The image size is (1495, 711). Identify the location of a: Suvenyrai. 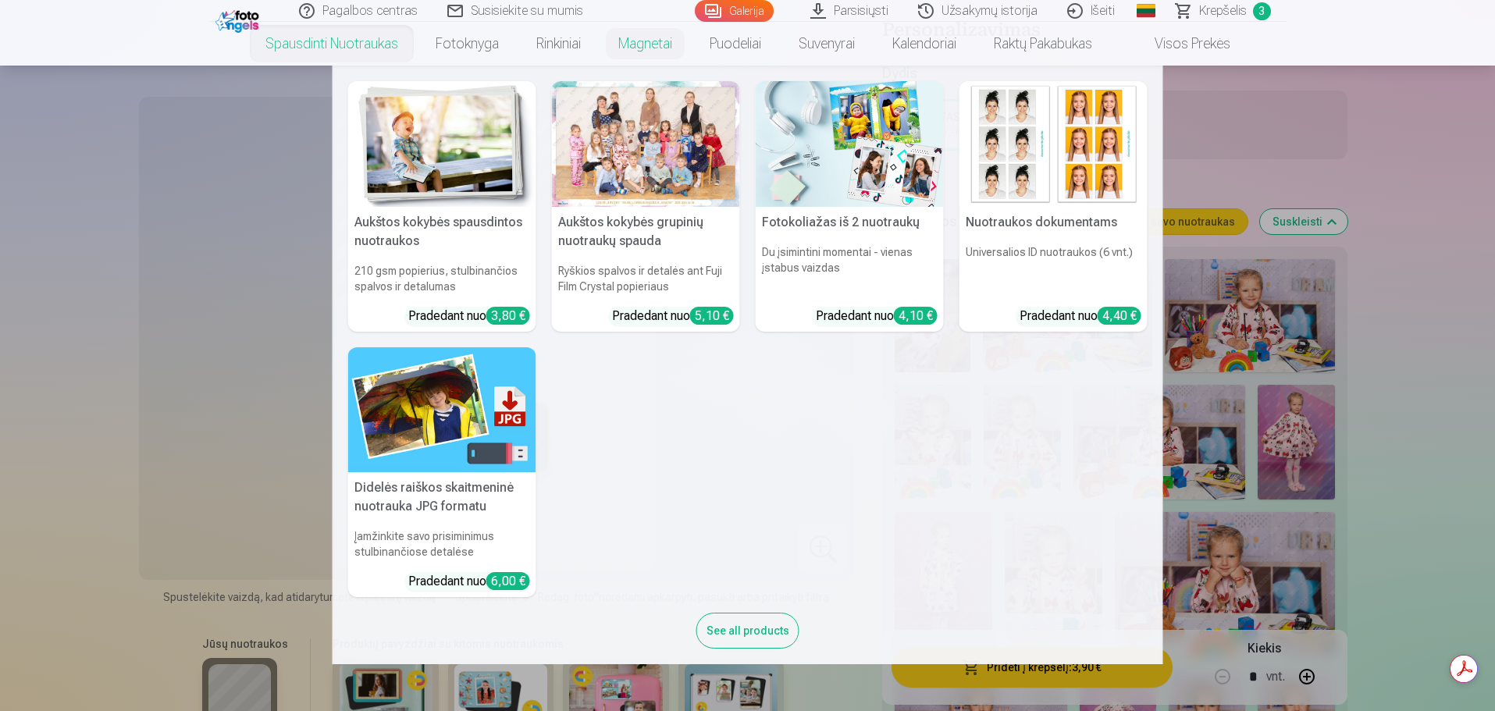
(827, 44).